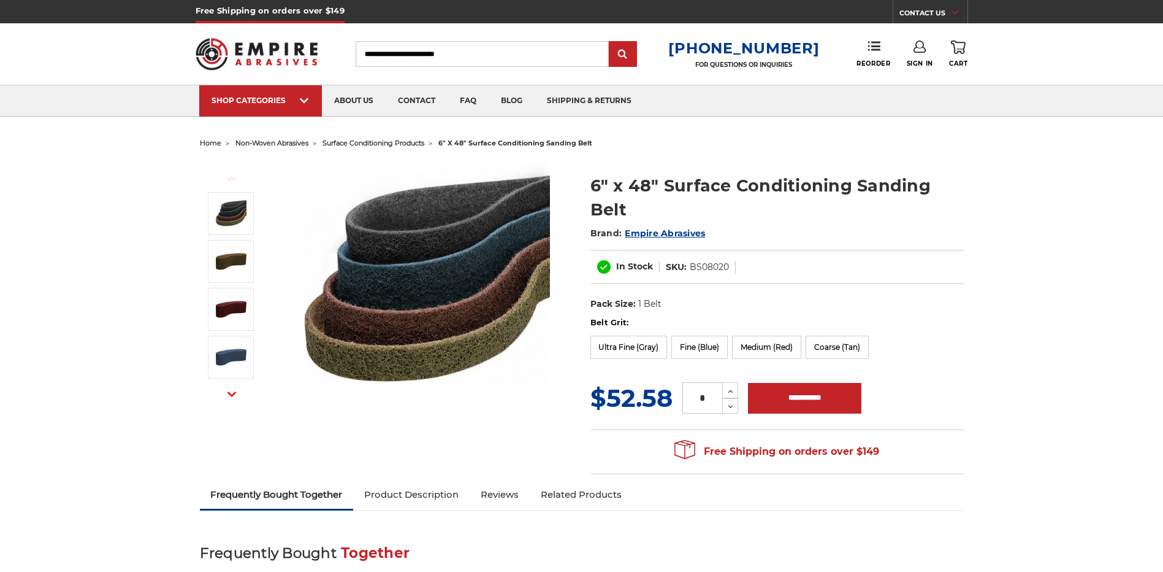  What do you see at coordinates (665, 233) in the screenshot?
I see `span: Empire Abrasives` at bounding box center [665, 233].